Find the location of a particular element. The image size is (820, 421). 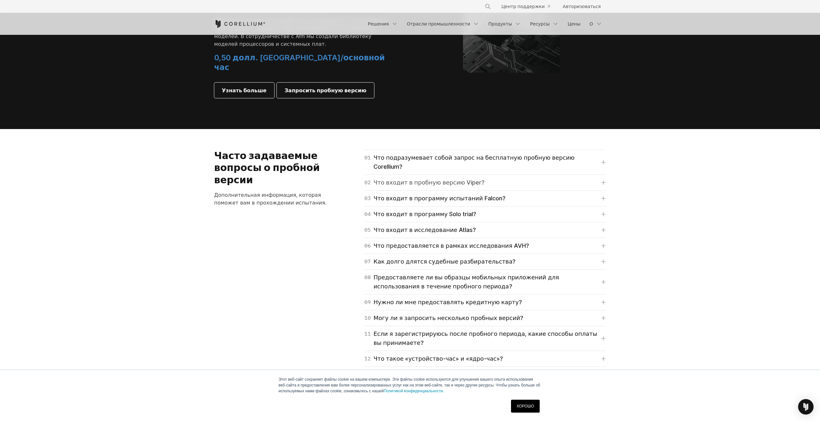

font: Что входит в программу испытаний Falcon? is located at coordinates (440, 198).